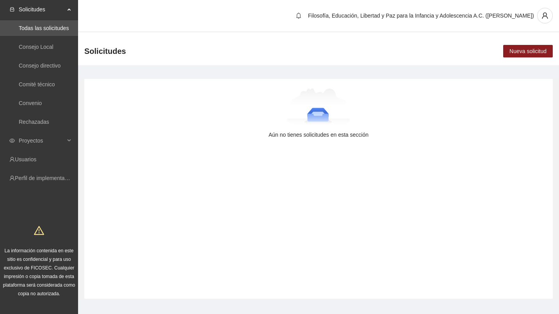 The image size is (559, 314). I want to click on button: Nueva solicitud, so click(528, 51).